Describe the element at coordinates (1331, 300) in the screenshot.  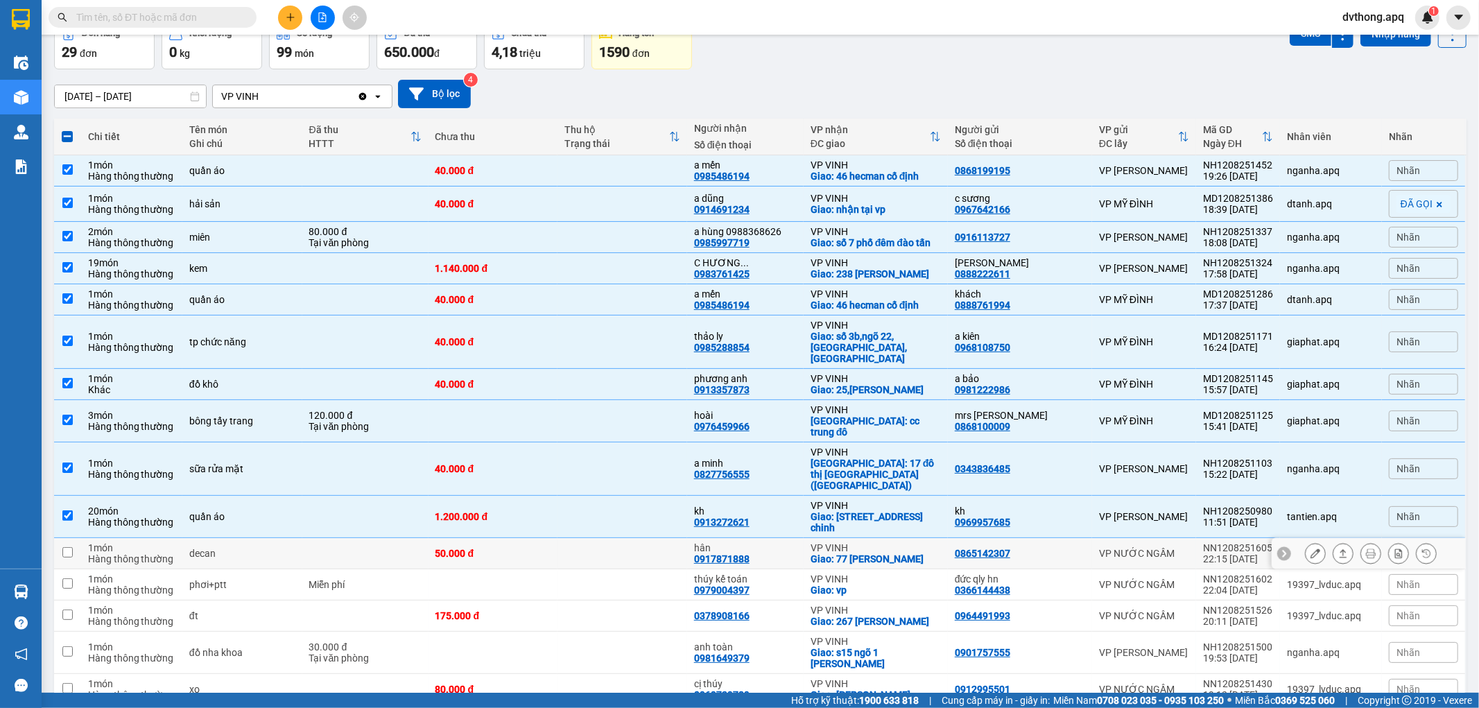
I see `div: dtanh.apq` at that location.